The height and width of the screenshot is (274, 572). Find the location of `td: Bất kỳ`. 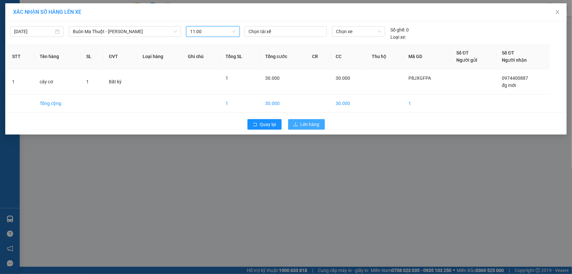

td: Bất kỳ is located at coordinates (120, 82).